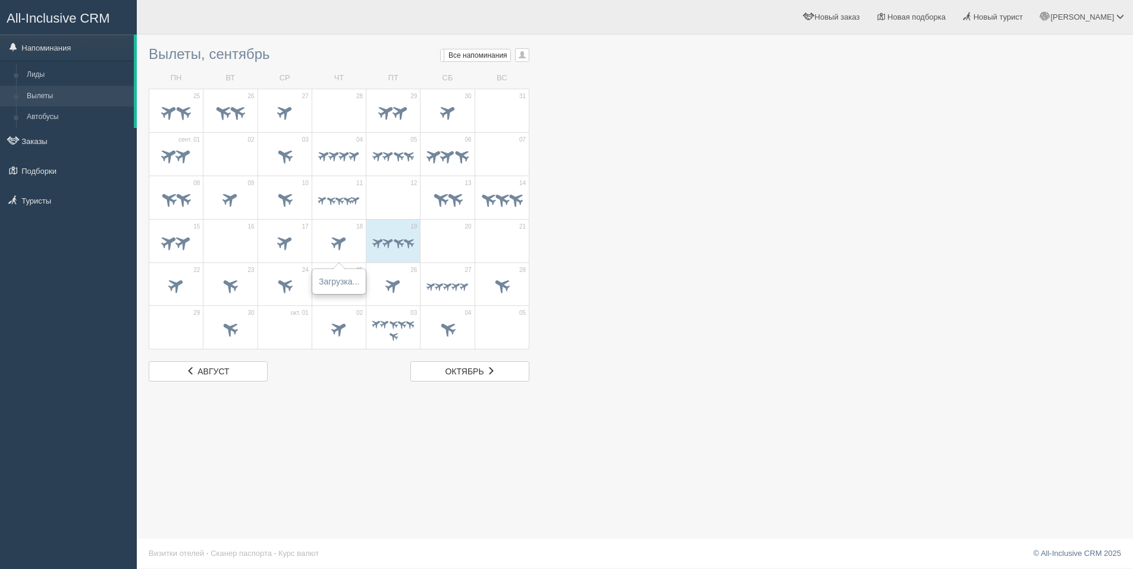 This screenshot has height=569, width=1133. What do you see at coordinates (305, 183) in the screenshot?
I see `span: 10` at bounding box center [305, 183].